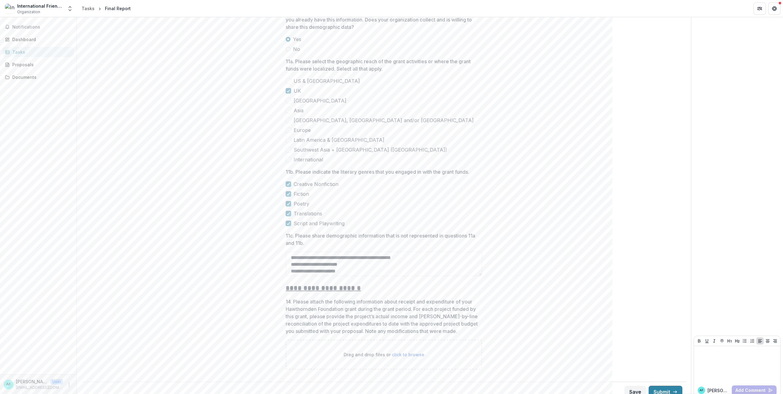 The height and width of the screenshot is (394, 783). Describe the element at coordinates (308, 214) in the screenshot. I see `span: Translations` at that location.